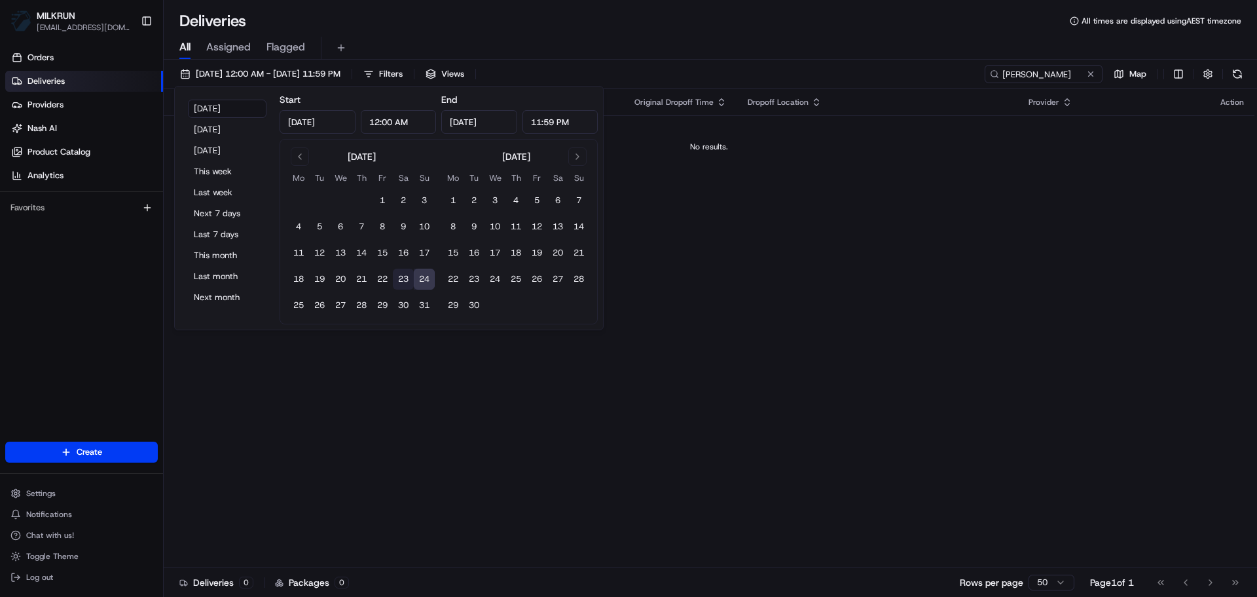 Image resolution: width=1257 pixels, height=597 pixels. What do you see at coordinates (81, 556) in the screenshot?
I see `button: Toggle Theme` at bounding box center [81, 556].